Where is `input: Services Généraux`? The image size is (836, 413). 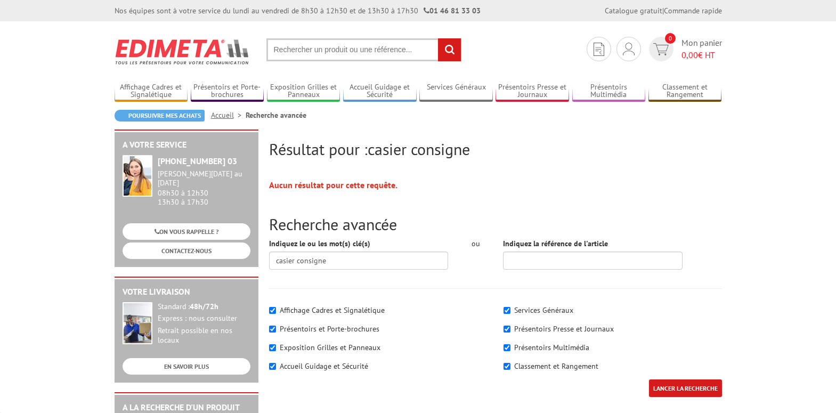 input: Services Généraux is located at coordinates (507, 310).